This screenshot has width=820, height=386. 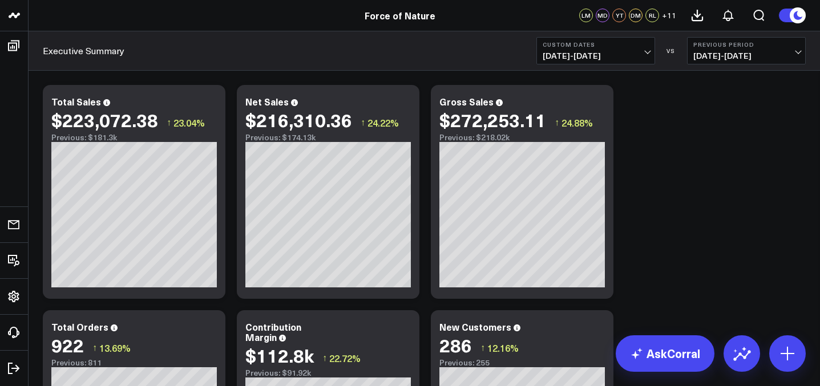 What do you see at coordinates (80, 327) in the screenshot?
I see `div: Total Orders` at bounding box center [80, 327].